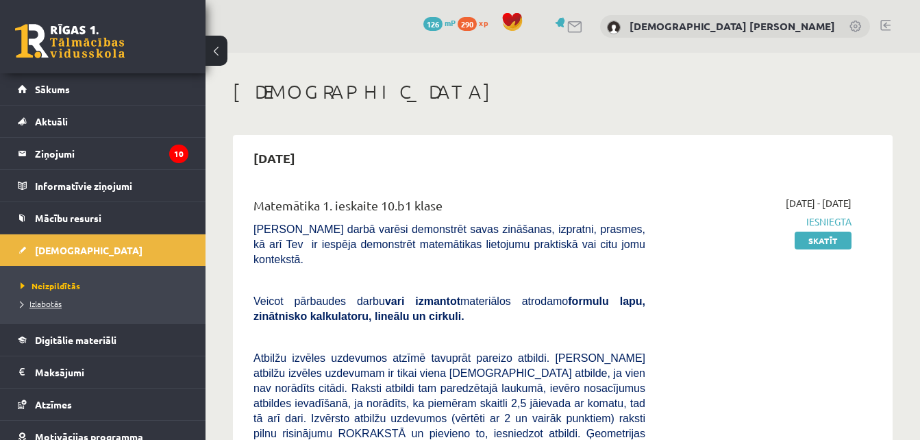  I want to click on span: Mācību resursi, so click(68, 218).